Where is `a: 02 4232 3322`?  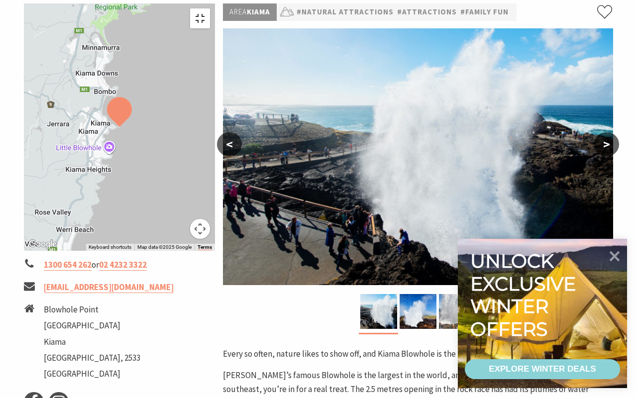 a: 02 4232 3322 is located at coordinates (123, 265).